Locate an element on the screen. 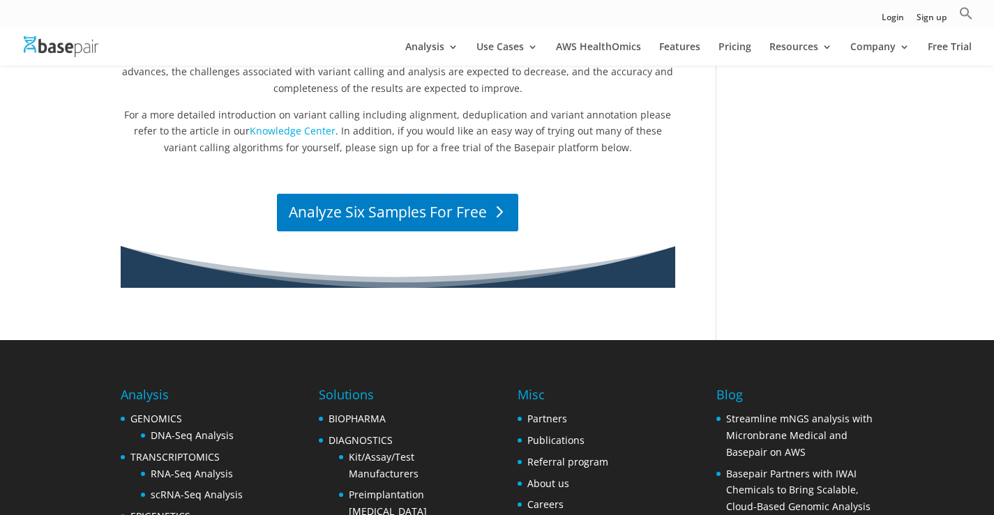 This screenshot has height=515, width=994. a: Partners is located at coordinates (547, 418).